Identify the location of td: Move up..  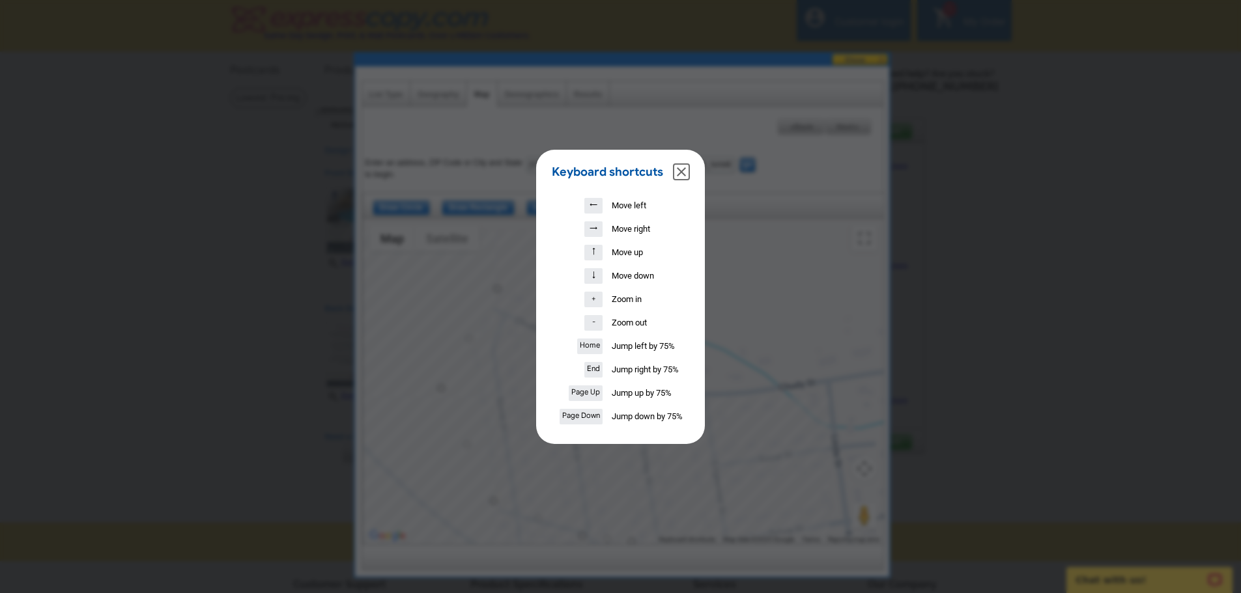
(647, 253).